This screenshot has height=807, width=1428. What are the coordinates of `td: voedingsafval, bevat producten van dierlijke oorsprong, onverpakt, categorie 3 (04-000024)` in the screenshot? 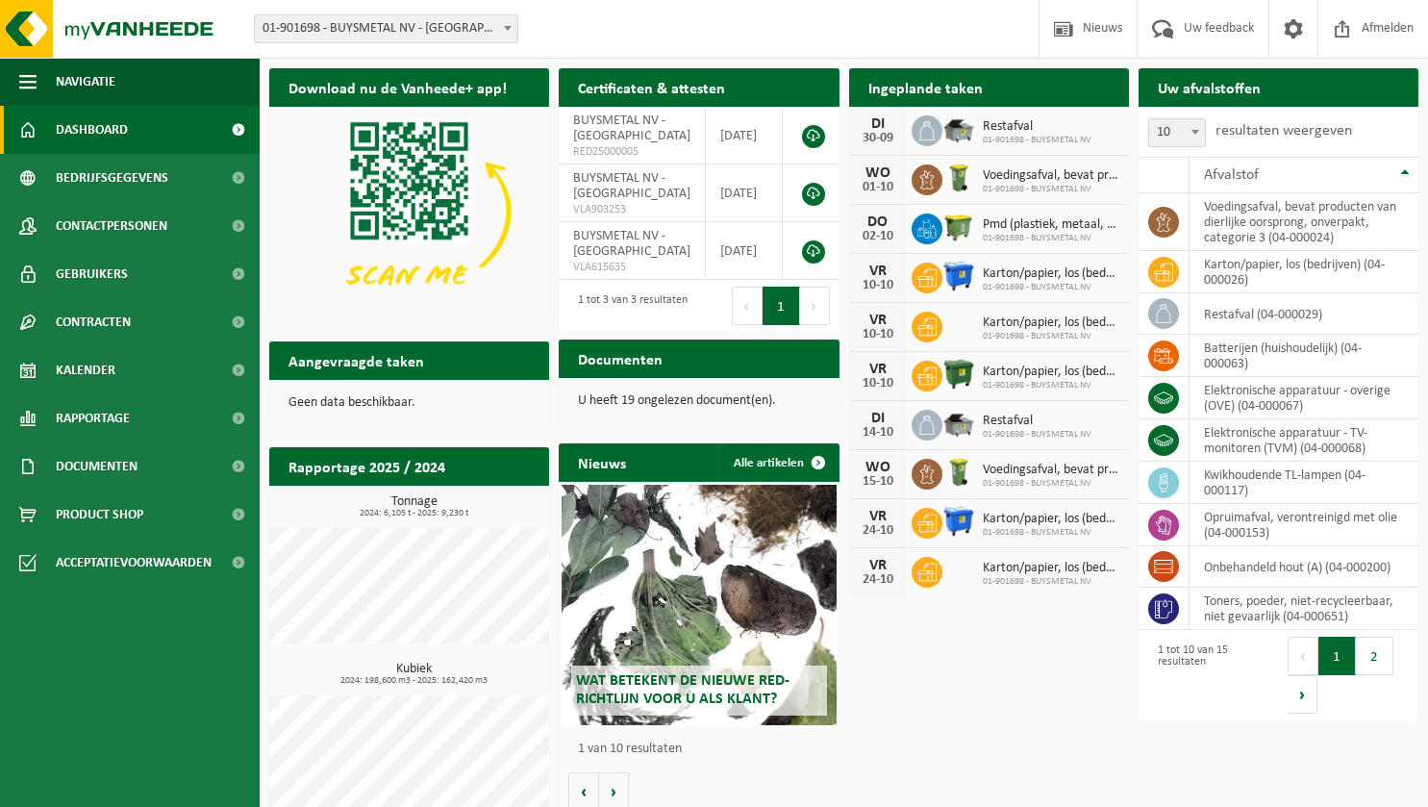 It's located at (1304, 222).